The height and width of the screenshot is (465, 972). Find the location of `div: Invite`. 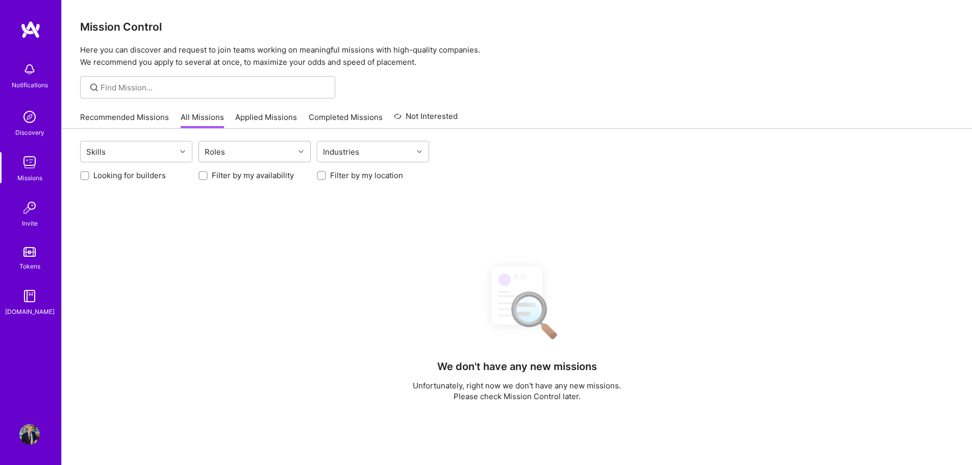

div: Invite is located at coordinates (30, 223).